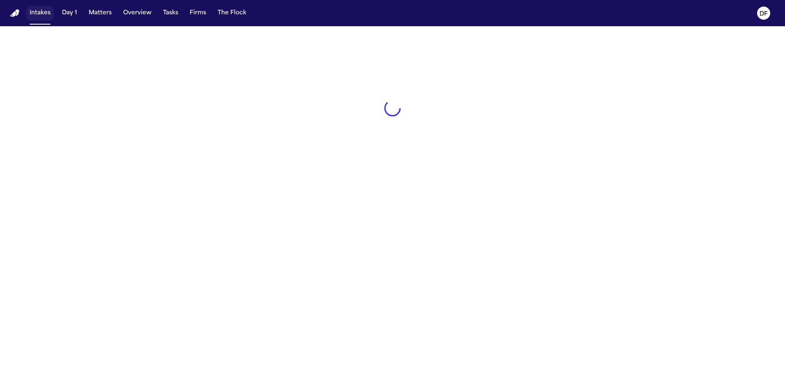 This screenshot has height=391, width=785. I want to click on button: Firms, so click(198, 13).